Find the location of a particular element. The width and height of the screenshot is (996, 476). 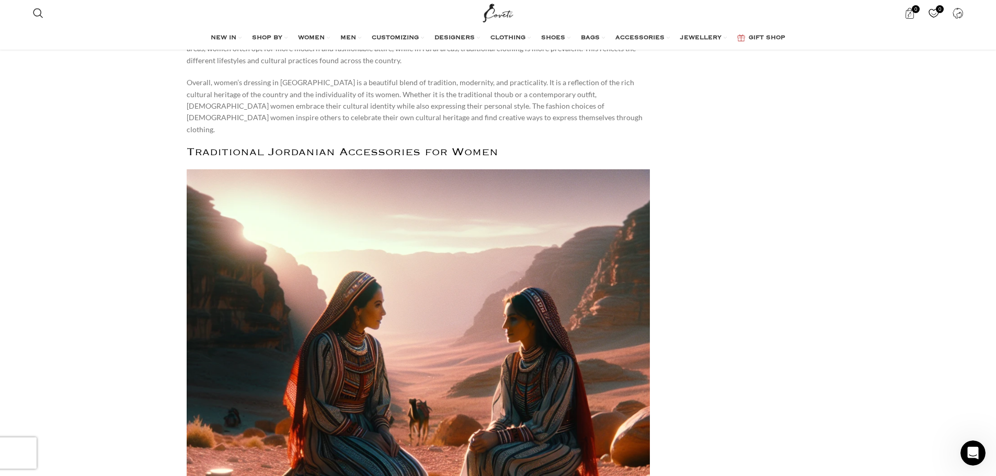

a: GIFT SHOP is located at coordinates (761, 38).